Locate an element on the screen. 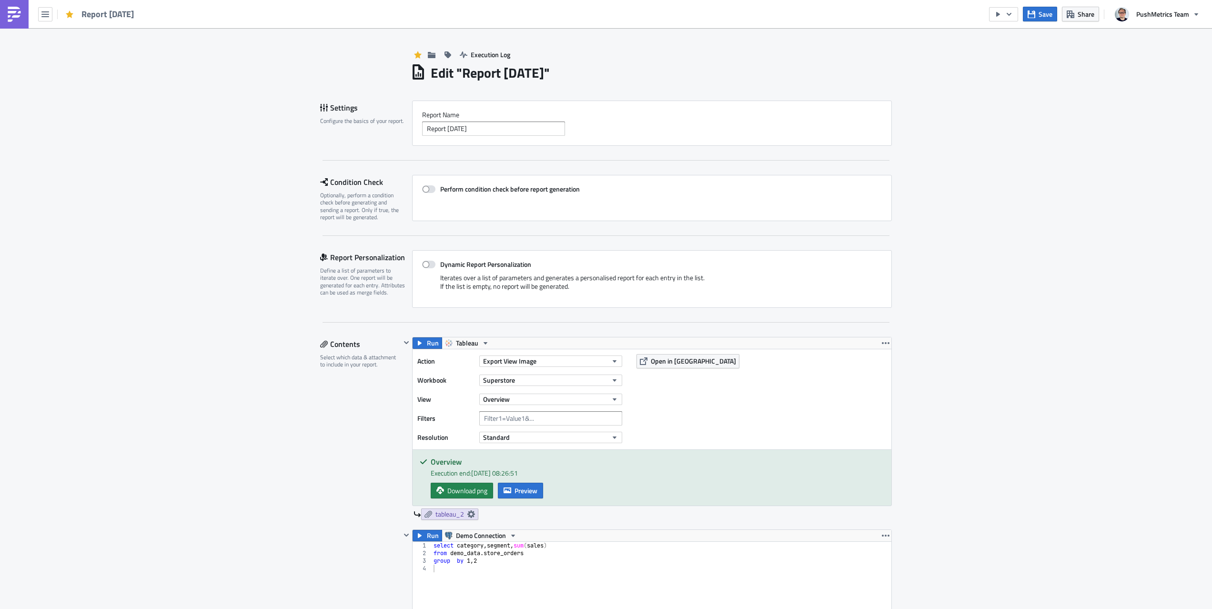 This screenshot has height=609, width=1212. input: Filter1=Value1&... is located at coordinates (551, 418).